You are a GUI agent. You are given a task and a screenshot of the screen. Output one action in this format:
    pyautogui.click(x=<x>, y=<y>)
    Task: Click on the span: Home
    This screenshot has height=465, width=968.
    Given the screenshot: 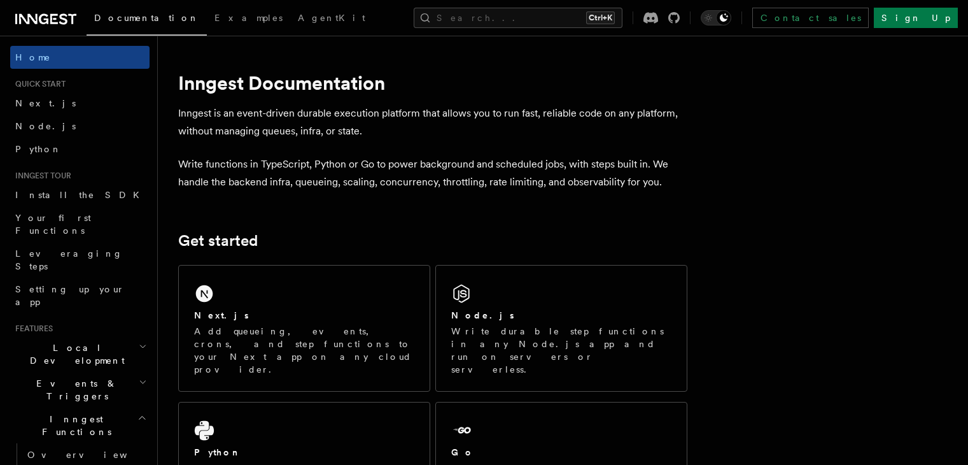 What is the action you would take?
    pyautogui.click(x=33, y=57)
    